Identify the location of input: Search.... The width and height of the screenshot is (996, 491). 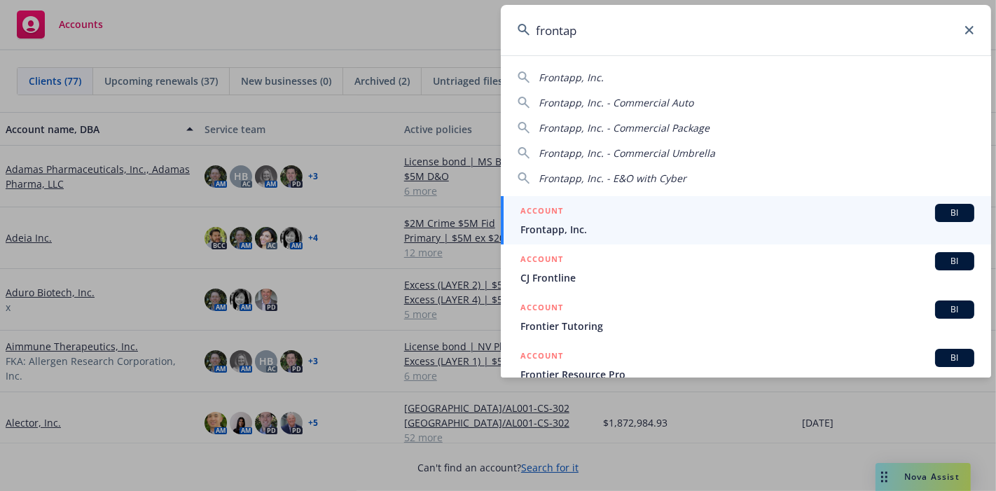
(746, 30).